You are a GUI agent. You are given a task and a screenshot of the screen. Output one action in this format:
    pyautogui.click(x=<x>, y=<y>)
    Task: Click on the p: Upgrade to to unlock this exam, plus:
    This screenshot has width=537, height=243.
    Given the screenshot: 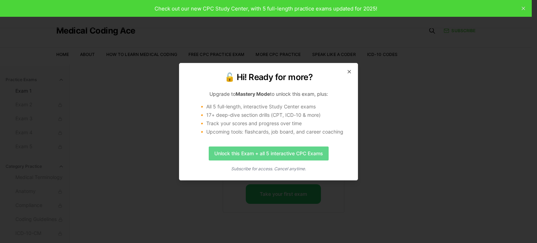 What is the action you would take?
    pyautogui.click(x=269, y=94)
    